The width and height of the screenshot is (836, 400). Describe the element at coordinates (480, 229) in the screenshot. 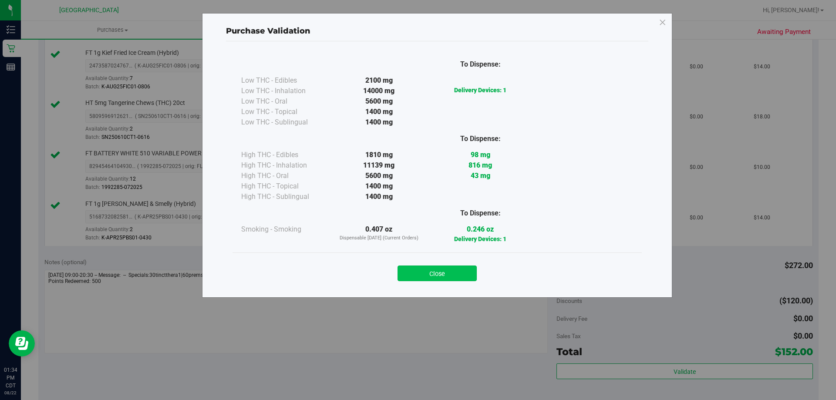

I see `strong: 0.246 oz` at that location.